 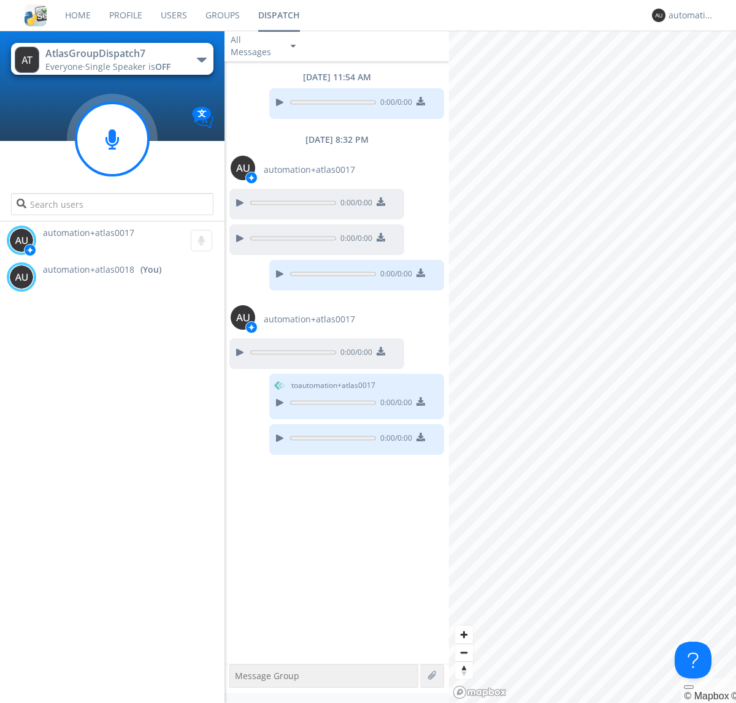 I want to click on span: automation+atlas0018, so click(x=88, y=270).